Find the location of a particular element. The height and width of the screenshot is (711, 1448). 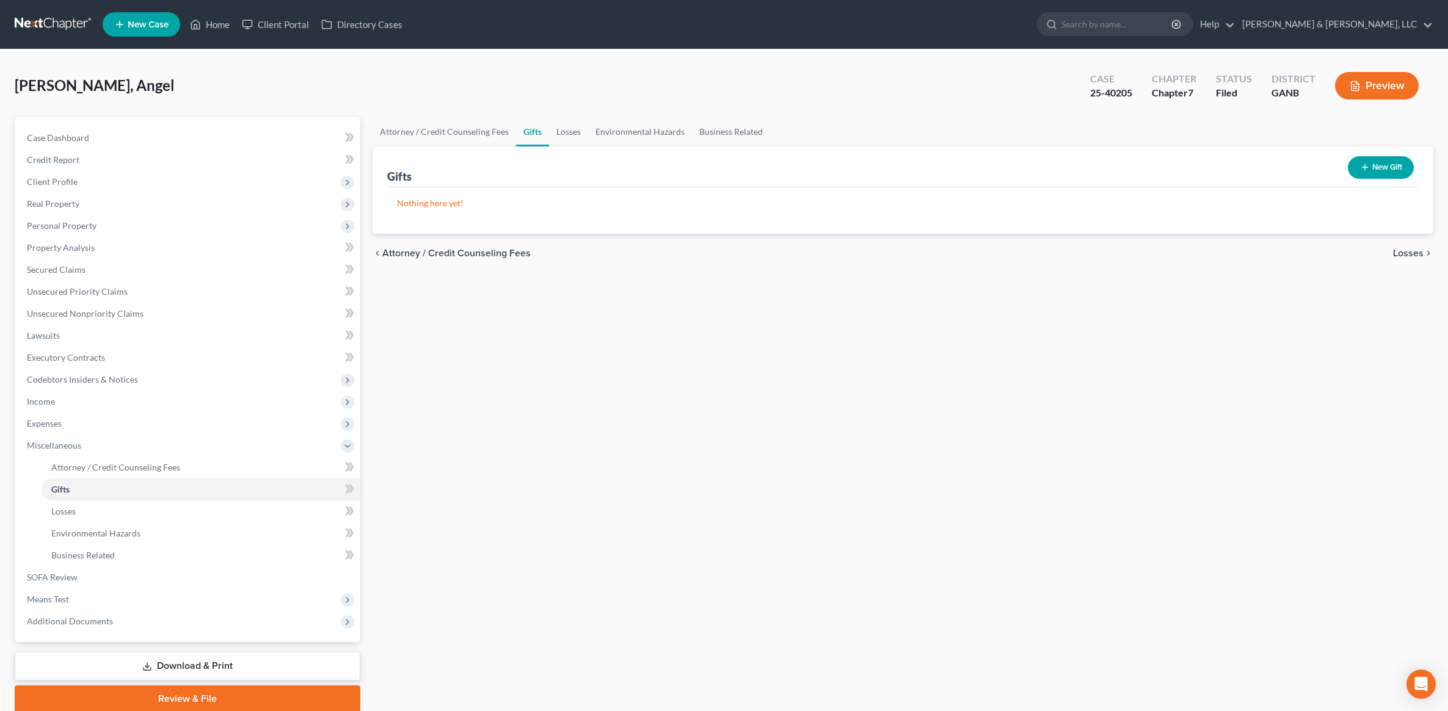

span: New Case is located at coordinates (148, 24).